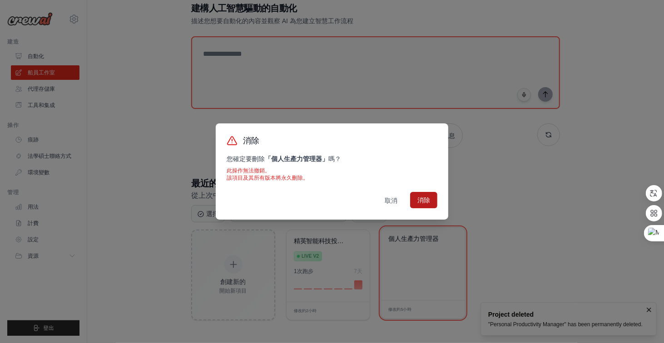 The height and width of the screenshot is (343, 664). What do you see at coordinates (267, 178) in the screenshot?
I see `font: 該項目及其所有版本將永久刪除。` at bounding box center [267, 178].